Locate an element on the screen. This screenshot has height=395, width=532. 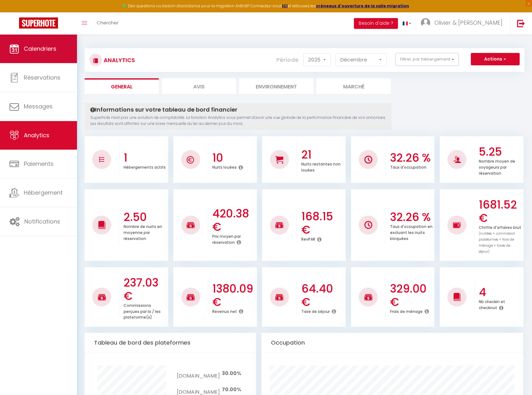
span: 30.00% is located at coordinates (231, 373).